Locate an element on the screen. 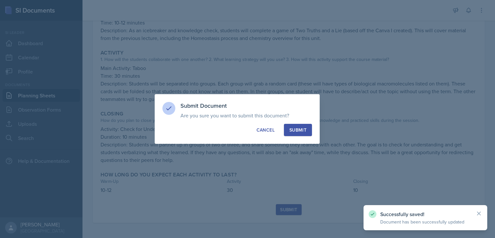 The image size is (495, 238). h3: Submit Document is located at coordinates (246, 106).